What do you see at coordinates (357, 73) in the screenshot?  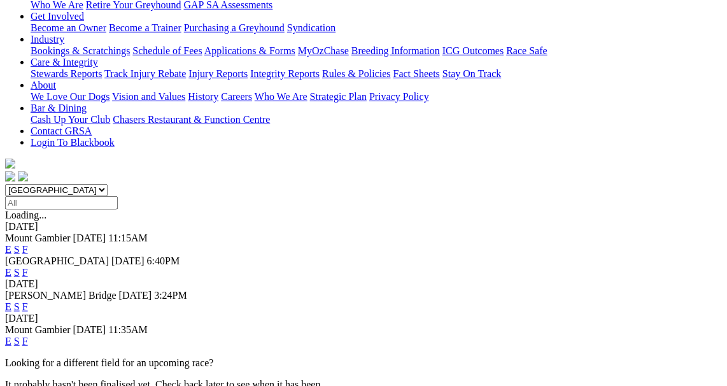 I see `a: Rules & Policies` at bounding box center [357, 73].